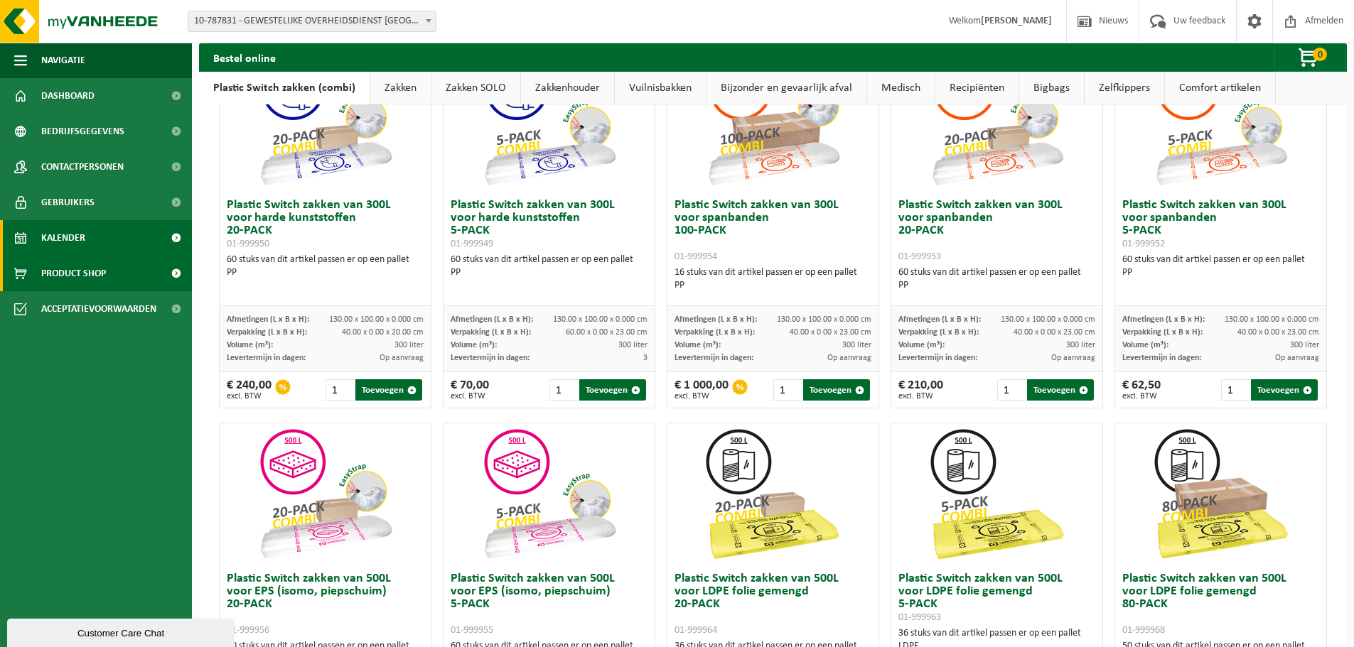 This screenshot has height=647, width=1354. What do you see at coordinates (73, 274) in the screenshot?
I see `span: Product Shop` at bounding box center [73, 274].